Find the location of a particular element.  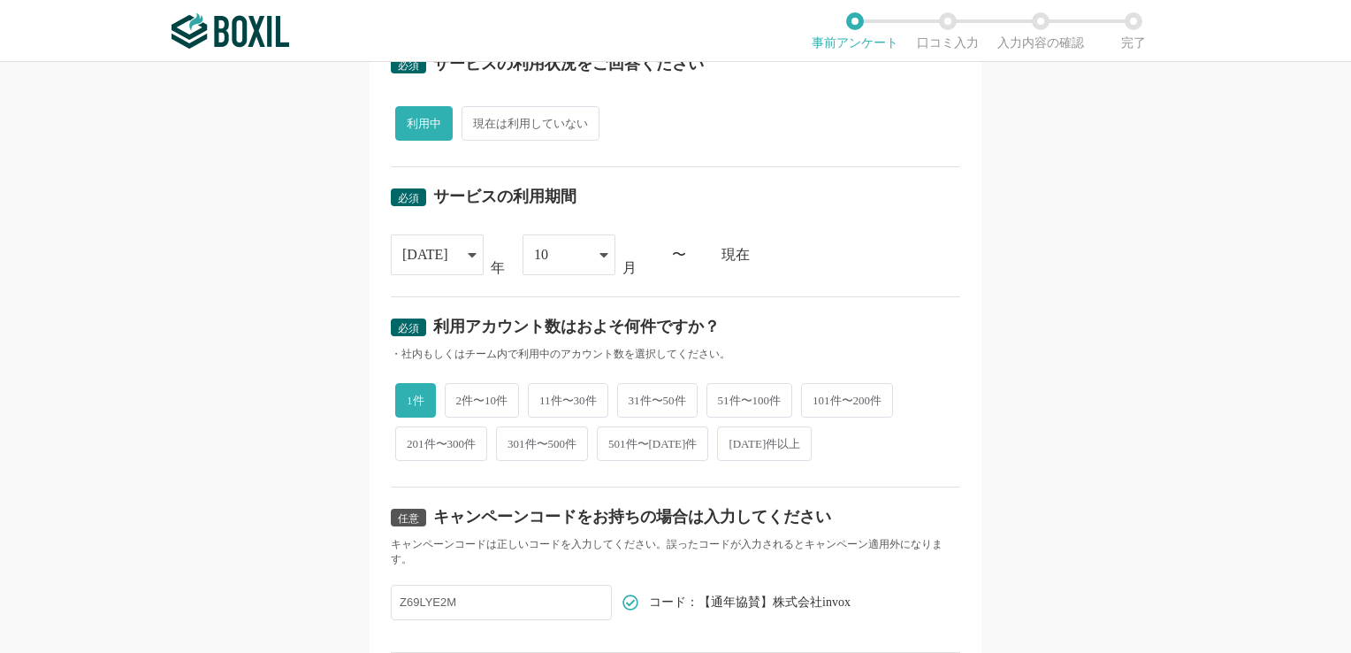

li: 入力内容の確認 is located at coordinates (1040, 31).